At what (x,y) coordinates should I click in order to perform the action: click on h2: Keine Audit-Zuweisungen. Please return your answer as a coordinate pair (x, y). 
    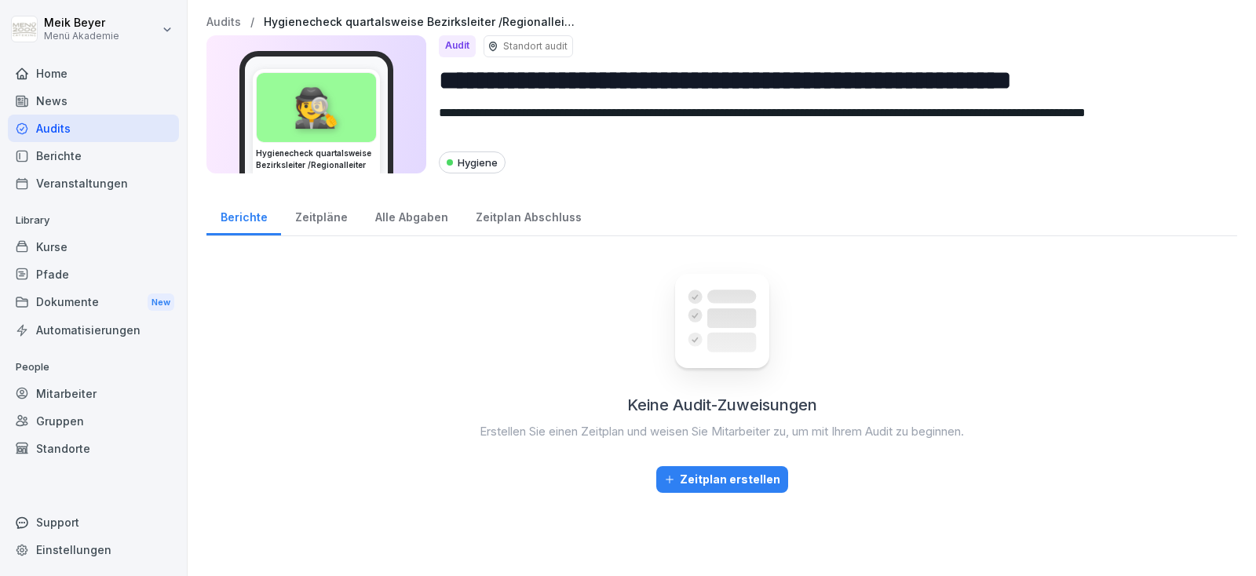
    Looking at the image, I should click on (722, 405).